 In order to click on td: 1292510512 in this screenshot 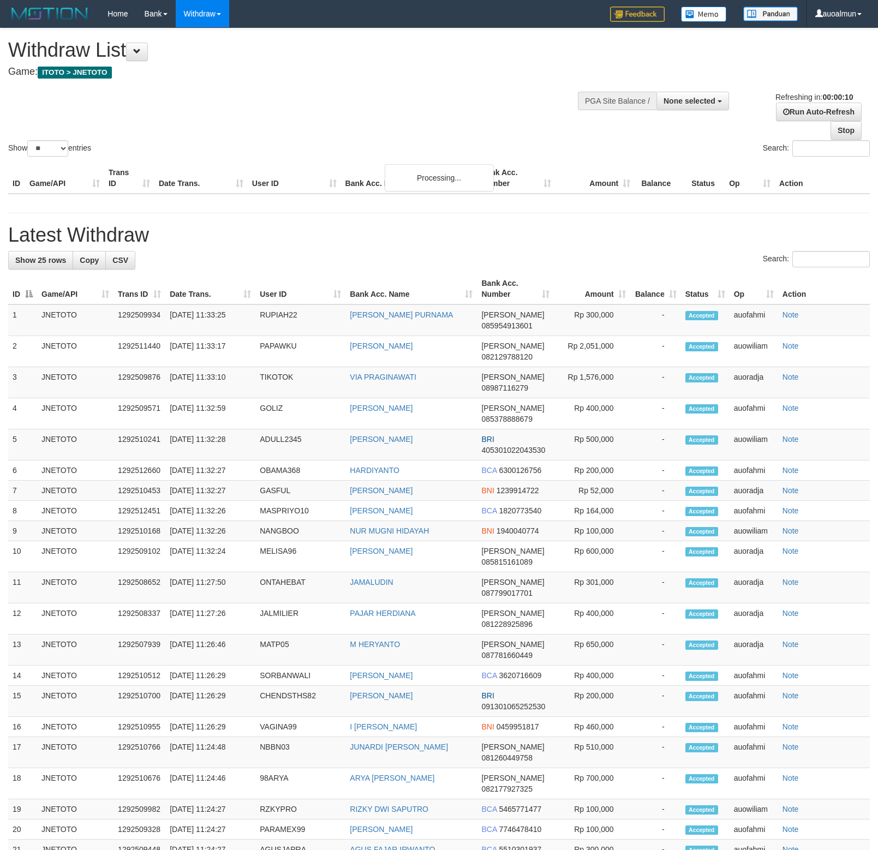, I will do `click(139, 675)`.